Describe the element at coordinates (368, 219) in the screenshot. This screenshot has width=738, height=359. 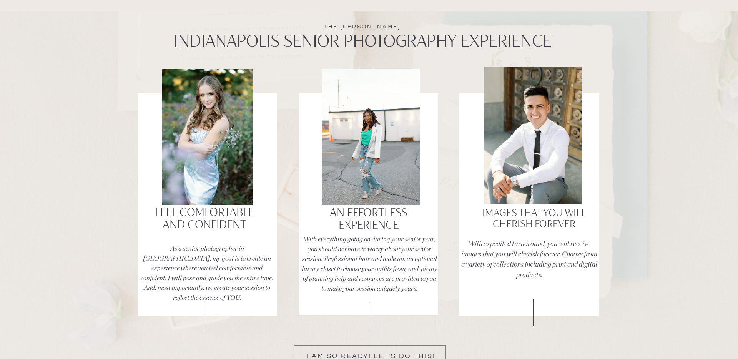
I see `a: An effortless Experience` at that location.